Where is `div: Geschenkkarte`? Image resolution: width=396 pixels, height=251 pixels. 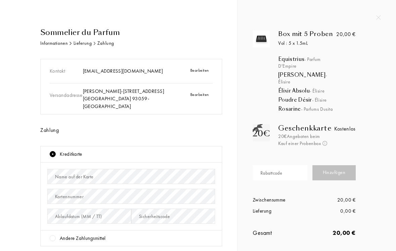 div: Geschenkkarte is located at coordinates (304, 128).